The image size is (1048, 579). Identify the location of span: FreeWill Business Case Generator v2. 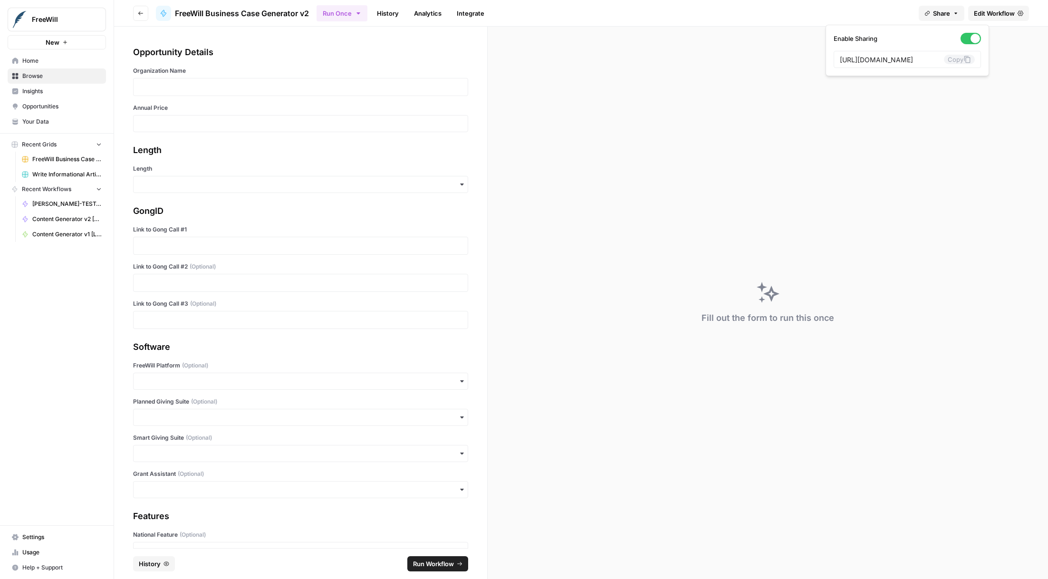
(242, 13).